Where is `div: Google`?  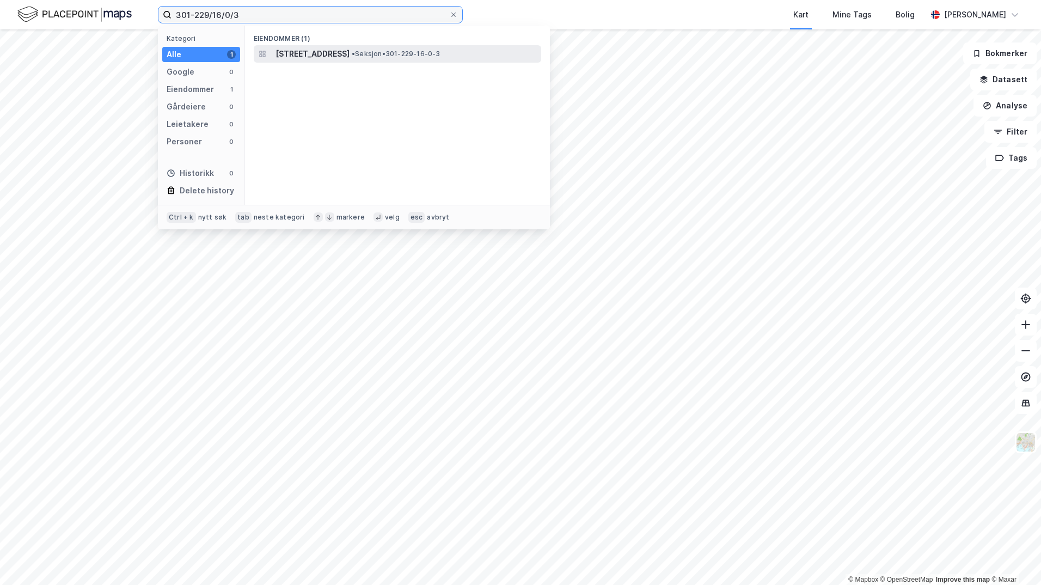 div: Google is located at coordinates (180, 72).